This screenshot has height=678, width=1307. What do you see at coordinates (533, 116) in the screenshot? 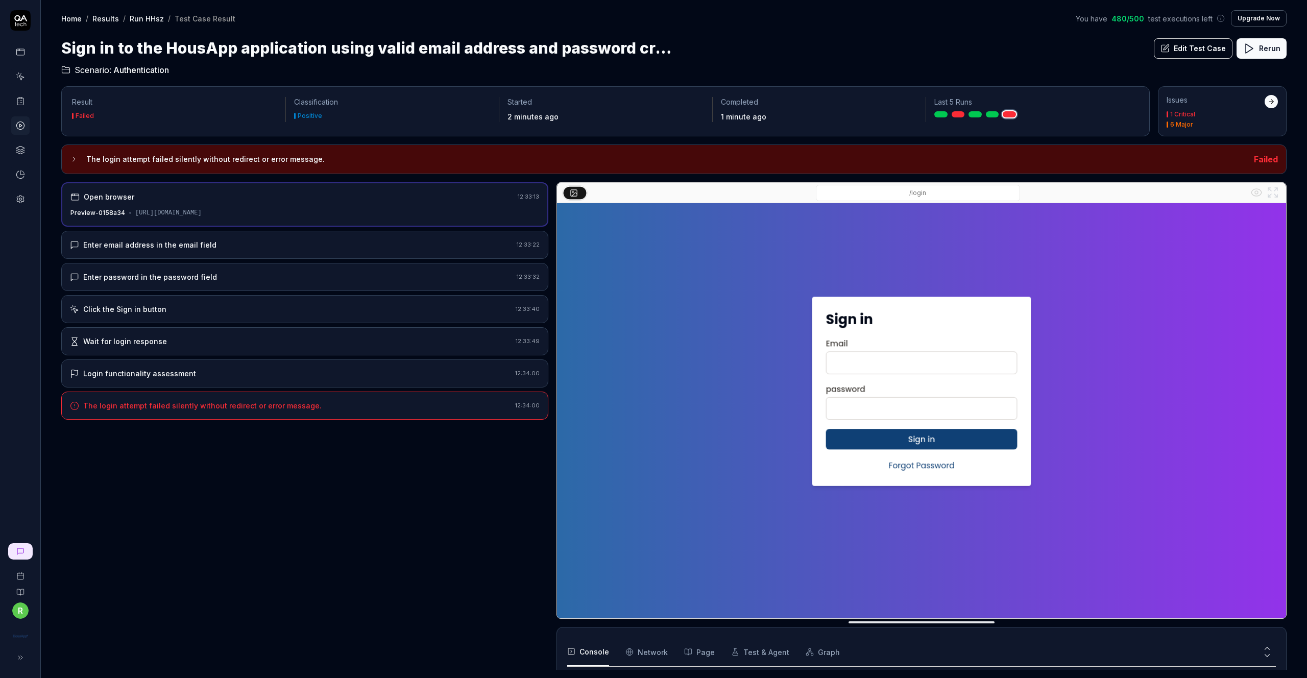
I see `time: 2 minutes ago` at bounding box center [533, 116].